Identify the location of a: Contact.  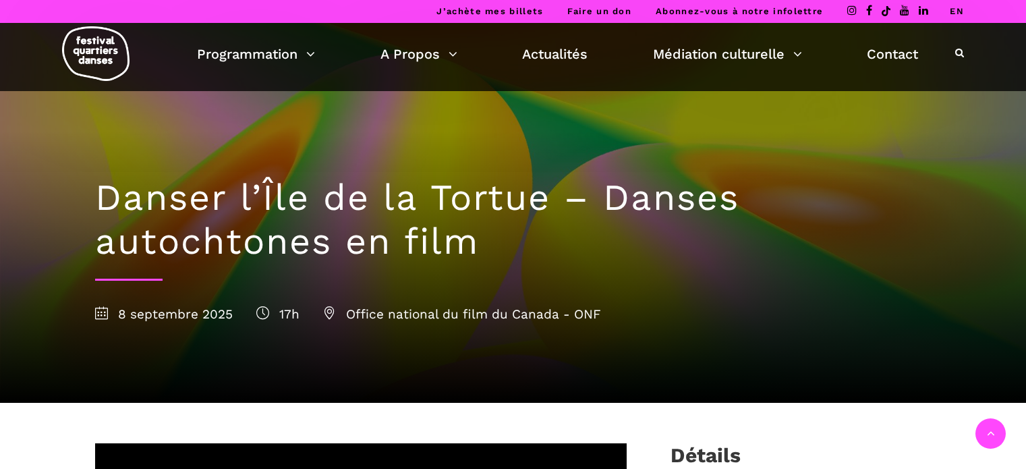
(893, 54).